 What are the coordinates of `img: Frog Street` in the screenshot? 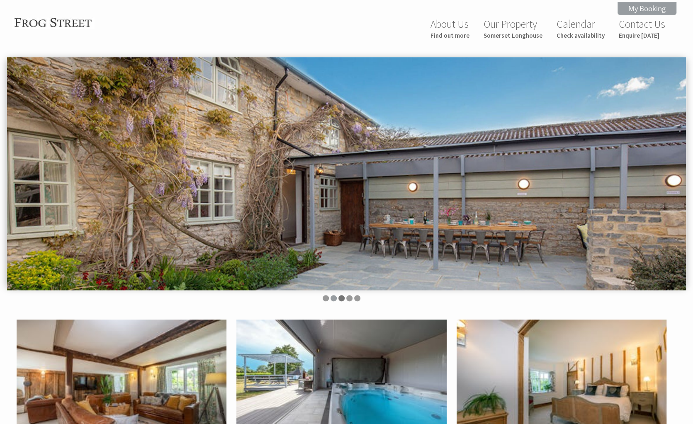 It's located at (53, 23).